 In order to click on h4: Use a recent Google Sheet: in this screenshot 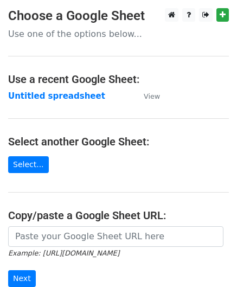, I will do `click(118, 79)`.